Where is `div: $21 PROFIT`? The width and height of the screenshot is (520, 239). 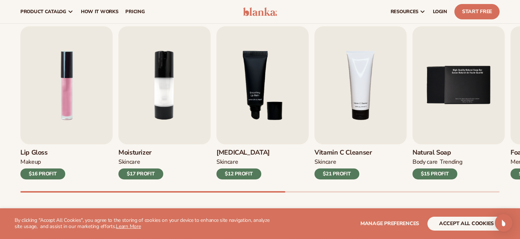 div: $21 PROFIT is located at coordinates (337, 174).